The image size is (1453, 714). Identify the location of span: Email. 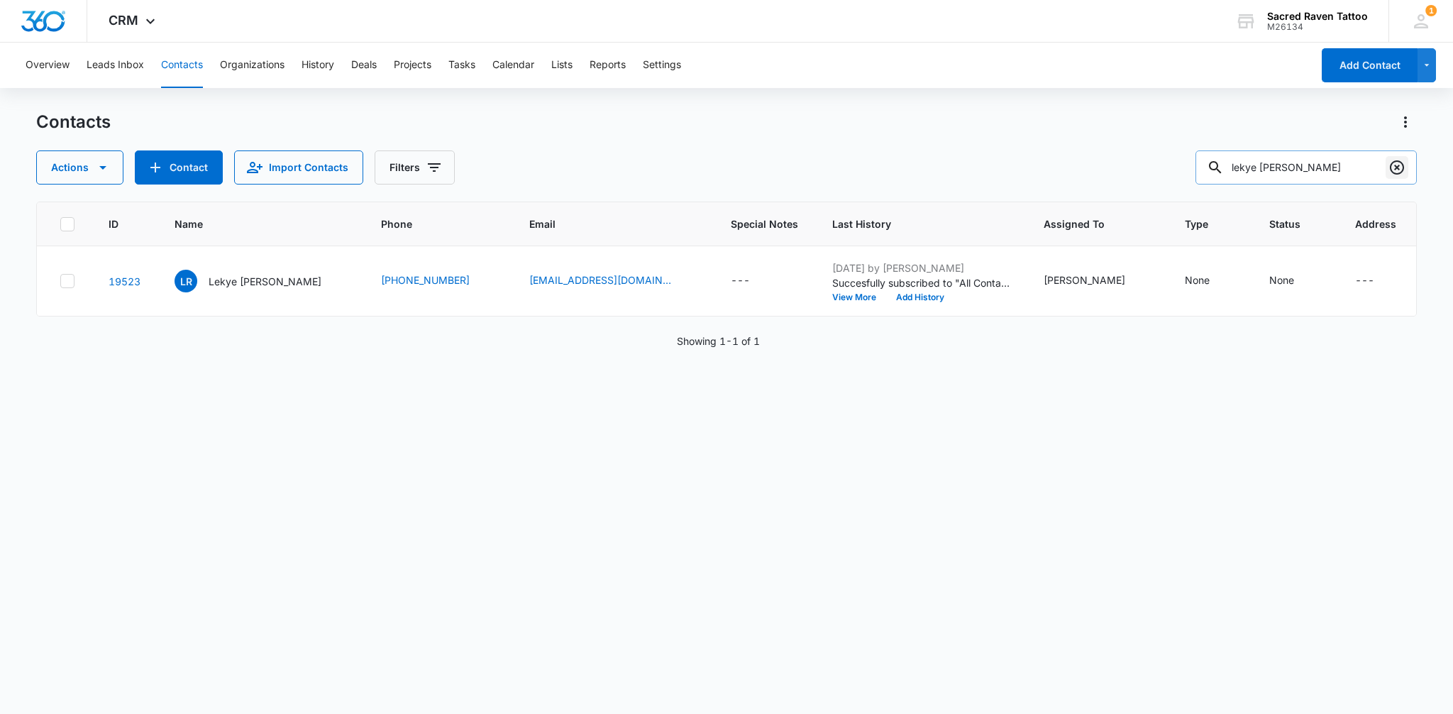
(602, 223).